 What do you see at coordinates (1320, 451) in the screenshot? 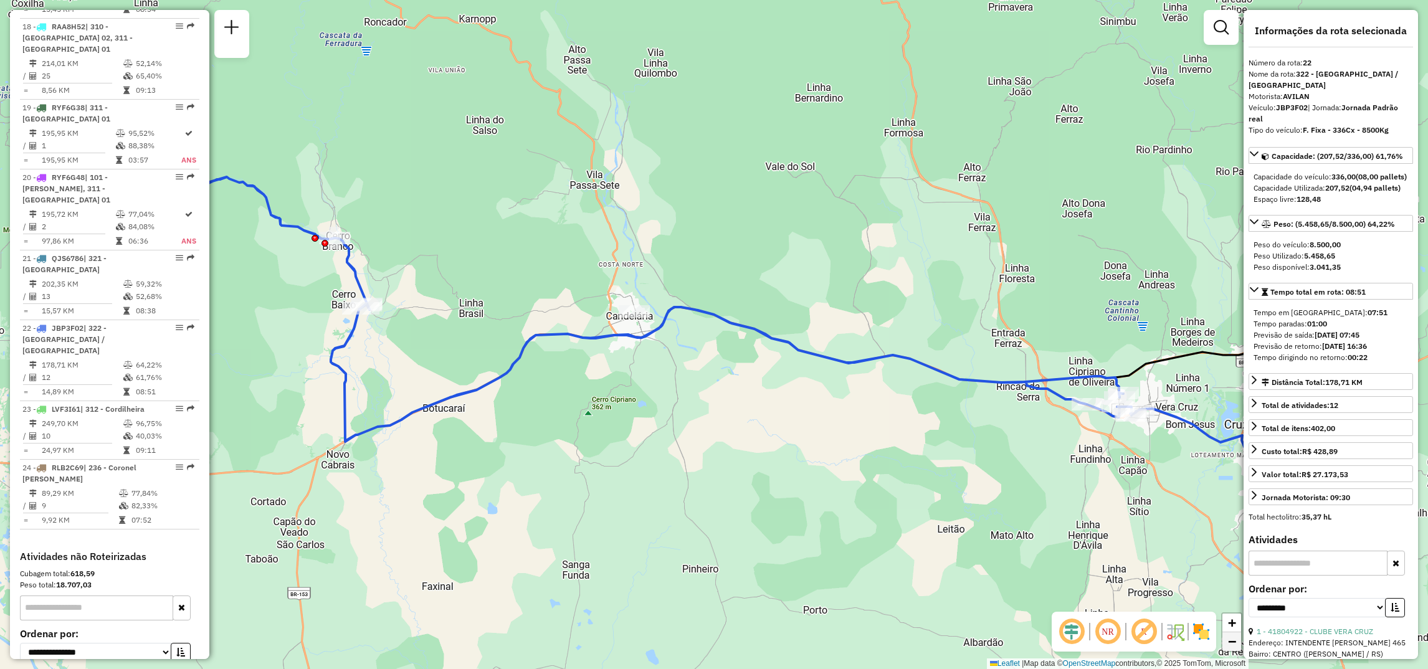
I see `strong: R$ 428,89` at bounding box center [1320, 451].